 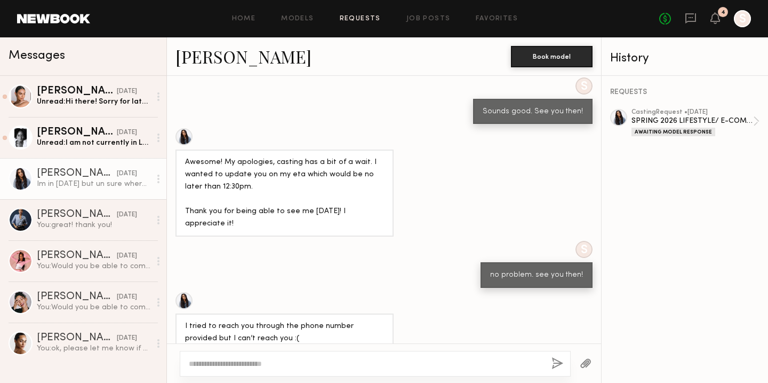 What do you see at coordinates (360, 19) in the screenshot?
I see `a: Requests` at bounding box center [360, 19].